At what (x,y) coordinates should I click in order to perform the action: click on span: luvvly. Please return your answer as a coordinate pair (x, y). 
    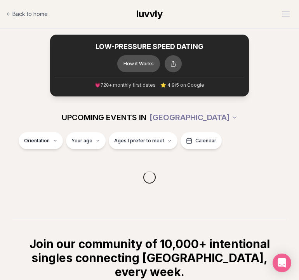
    Looking at the image, I should click on (150, 14).